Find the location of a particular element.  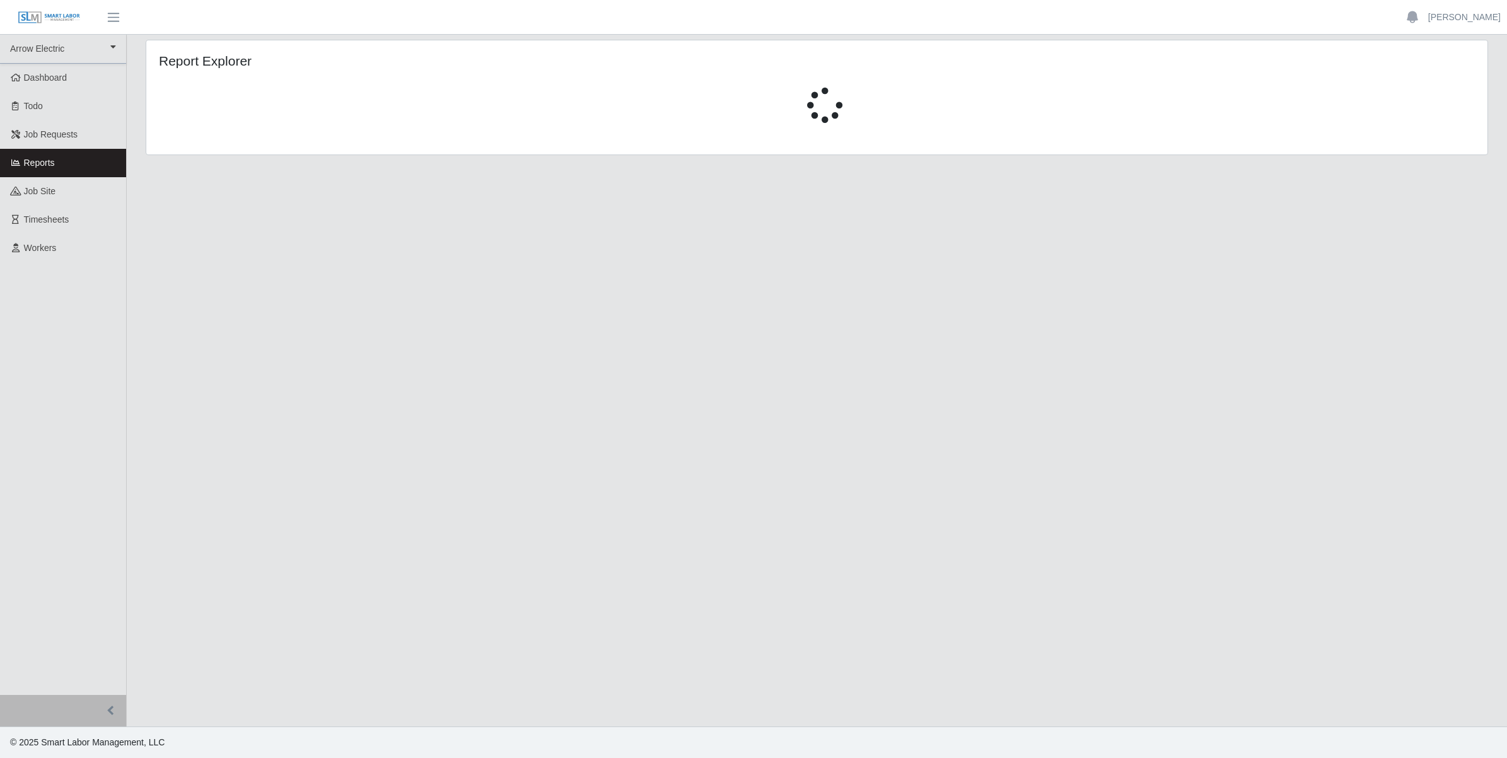

span: Dashboard is located at coordinates (45, 78).